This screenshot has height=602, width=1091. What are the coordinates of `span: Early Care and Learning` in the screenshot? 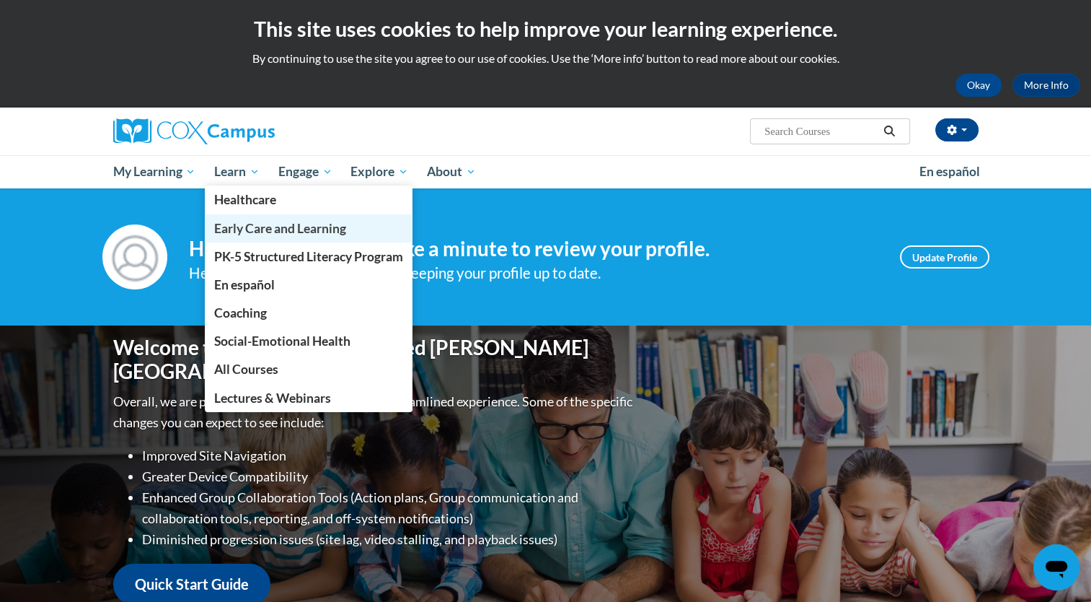 It's located at (280, 228).